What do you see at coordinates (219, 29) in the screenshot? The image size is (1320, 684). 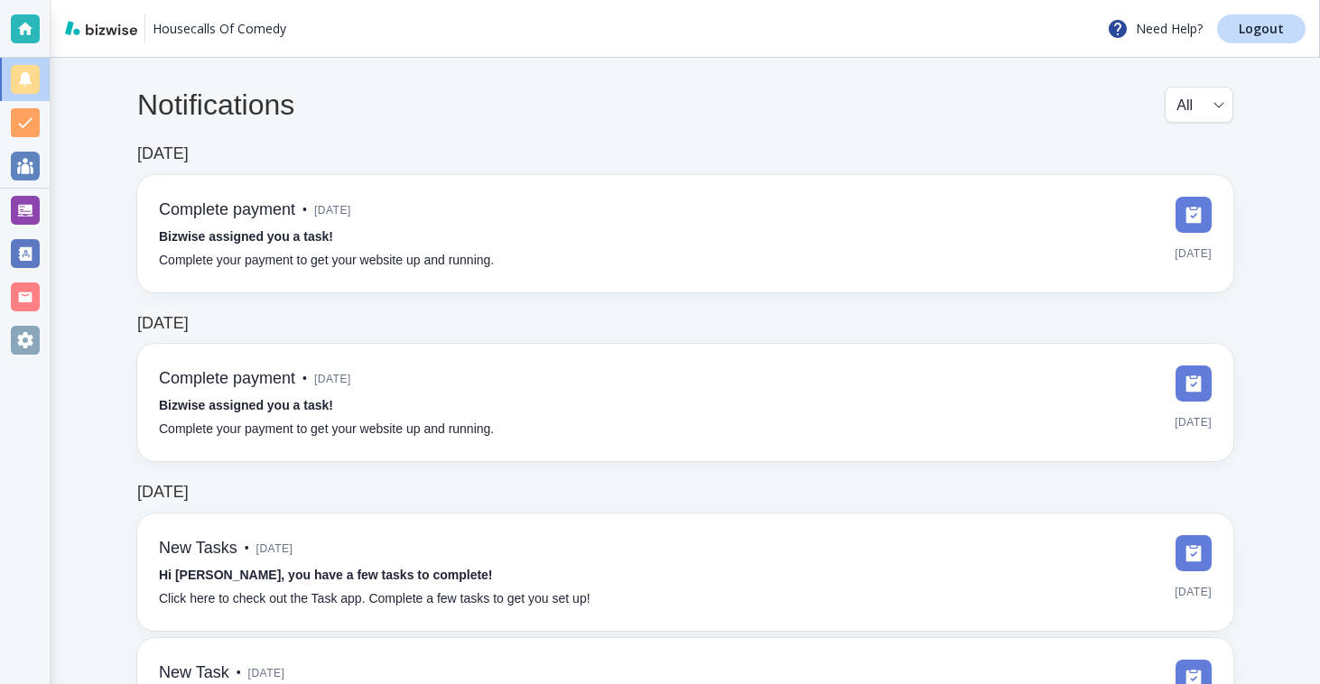 I see `a: Housecalls Of Comedy` at bounding box center [219, 29].